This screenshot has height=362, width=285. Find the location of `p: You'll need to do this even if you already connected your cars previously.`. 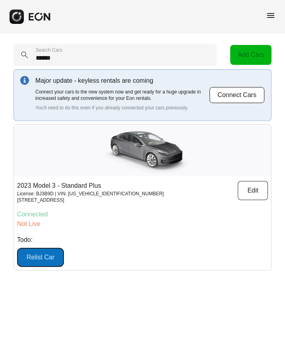

p: You'll need to do this even if you already connected your cars previously. is located at coordinates (122, 108).